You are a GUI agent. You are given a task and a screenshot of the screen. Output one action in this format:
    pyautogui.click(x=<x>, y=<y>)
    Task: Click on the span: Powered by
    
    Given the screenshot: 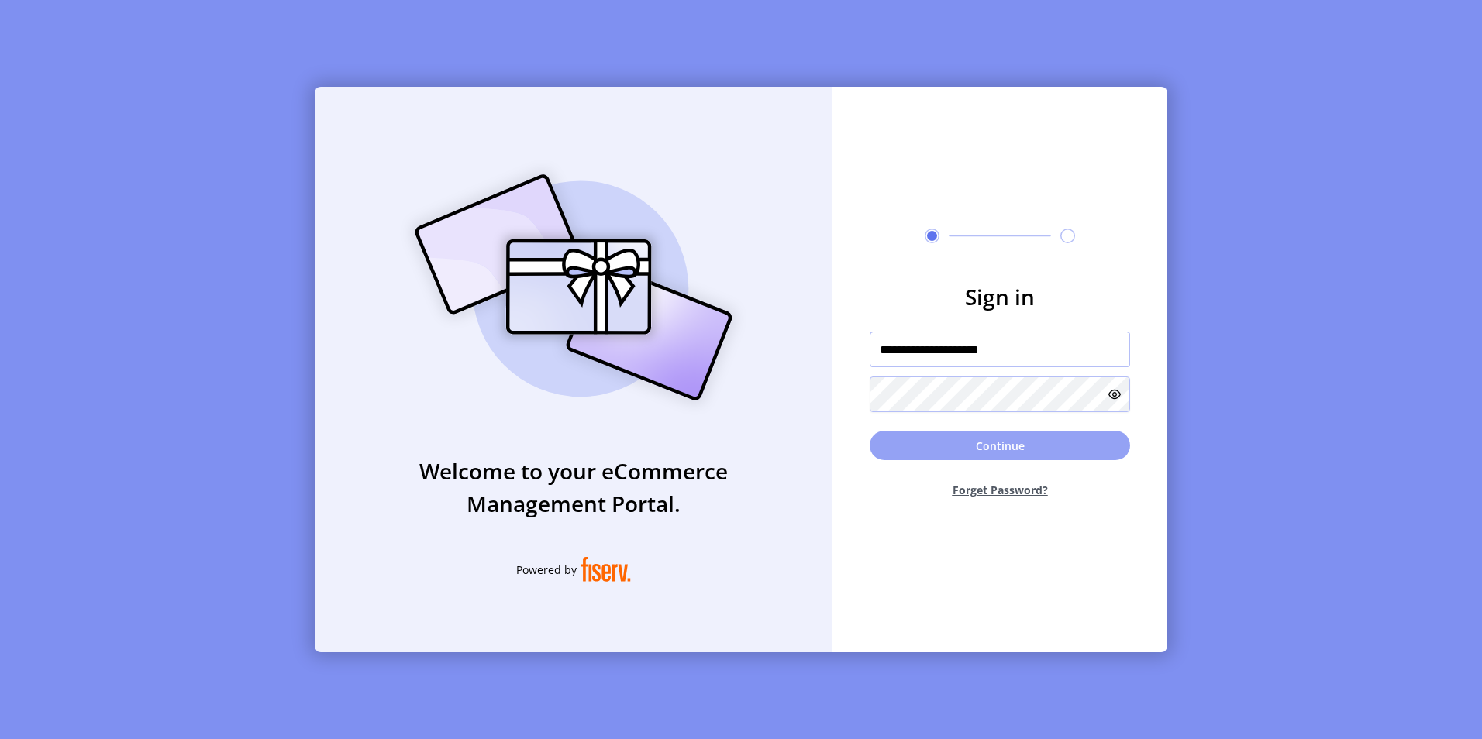 What is the action you would take?
    pyautogui.click(x=546, y=570)
    